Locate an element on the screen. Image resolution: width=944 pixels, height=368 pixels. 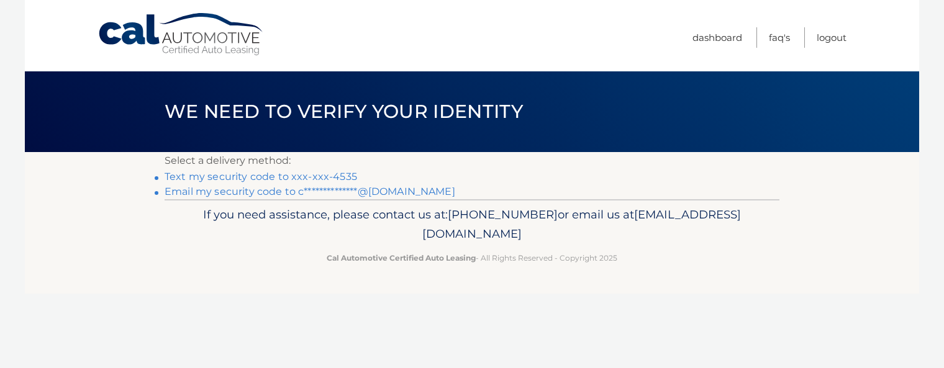
a: Logout is located at coordinates (832, 37).